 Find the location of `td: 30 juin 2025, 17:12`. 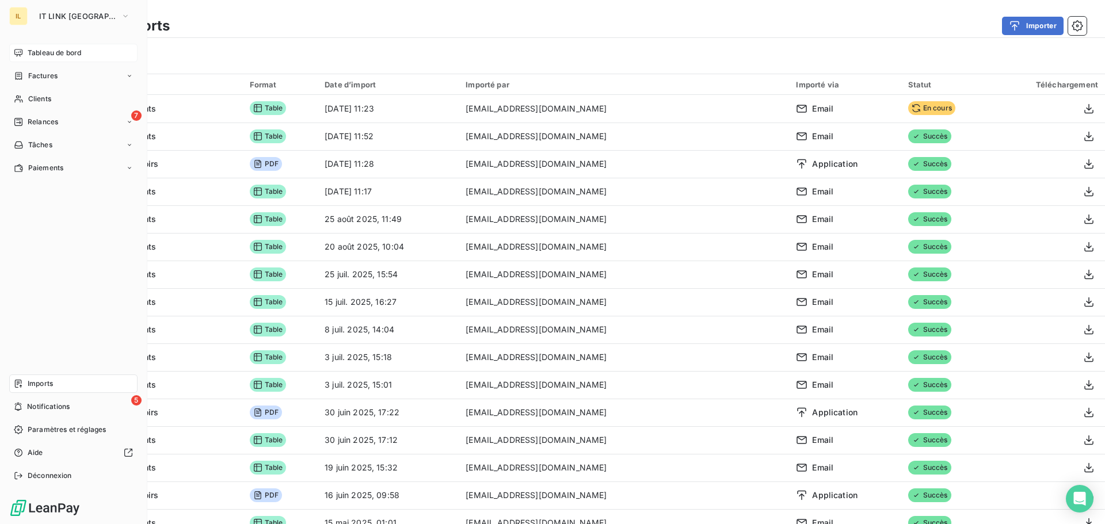

td: 30 juin 2025, 17:12 is located at coordinates (388, 440).